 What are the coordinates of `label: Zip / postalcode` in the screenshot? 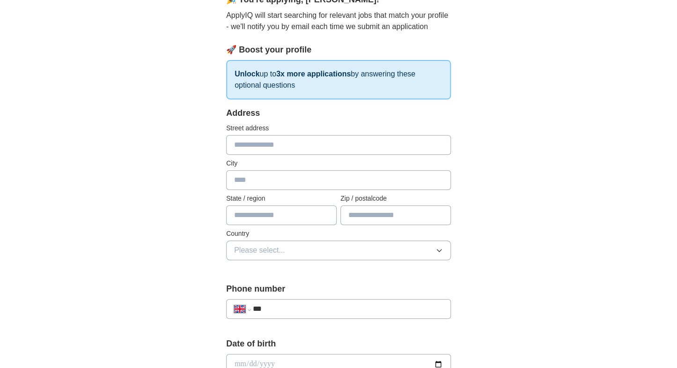 It's located at (396, 198).